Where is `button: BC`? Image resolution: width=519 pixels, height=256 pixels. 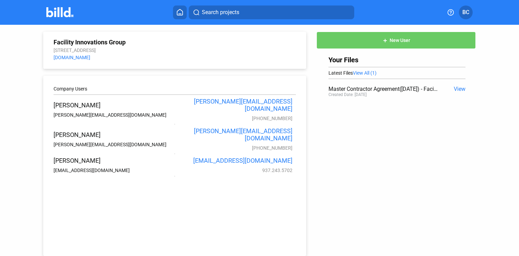
button: BC is located at coordinates (466, 12).